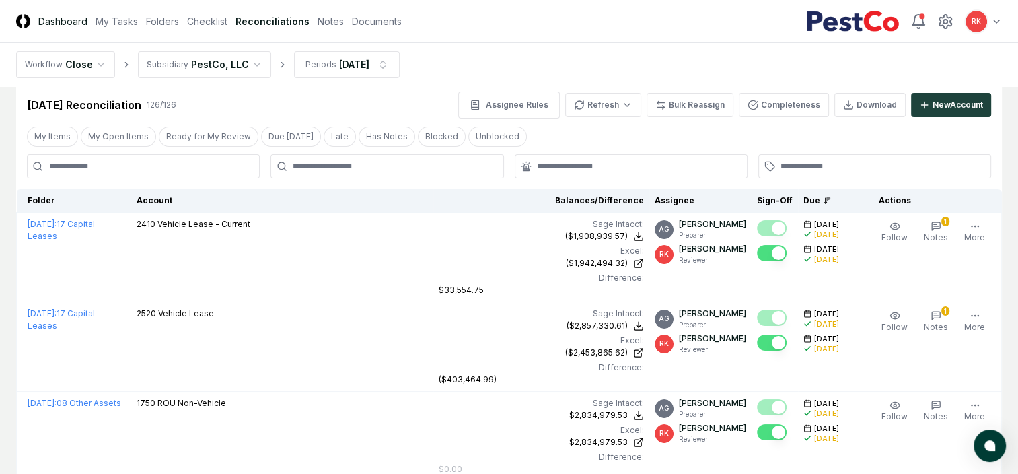  I want to click on nav: breadcrumb, so click(208, 65).